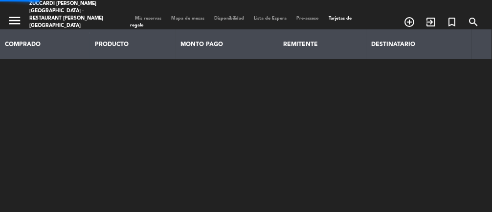  I want to click on span: Disponibilidad, so click(230, 18).